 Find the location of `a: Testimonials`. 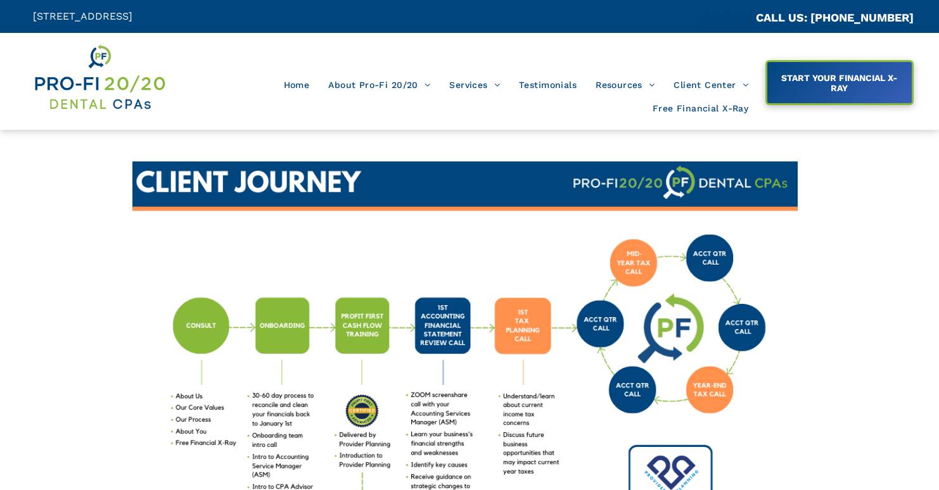

a: Testimonials is located at coordinates (547, 85).